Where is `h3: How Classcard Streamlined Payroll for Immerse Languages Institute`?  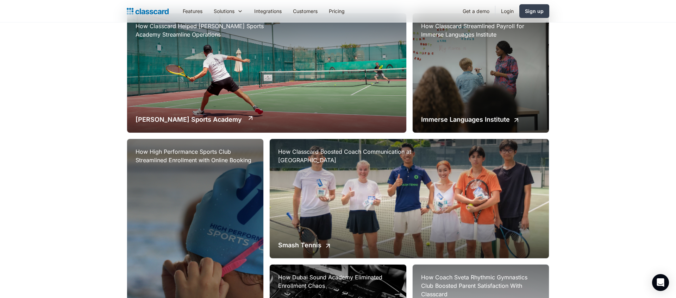
h3: How Classcard Streamlined Payroll for Immerse Languages Institute is located at coordinates (481, 30).